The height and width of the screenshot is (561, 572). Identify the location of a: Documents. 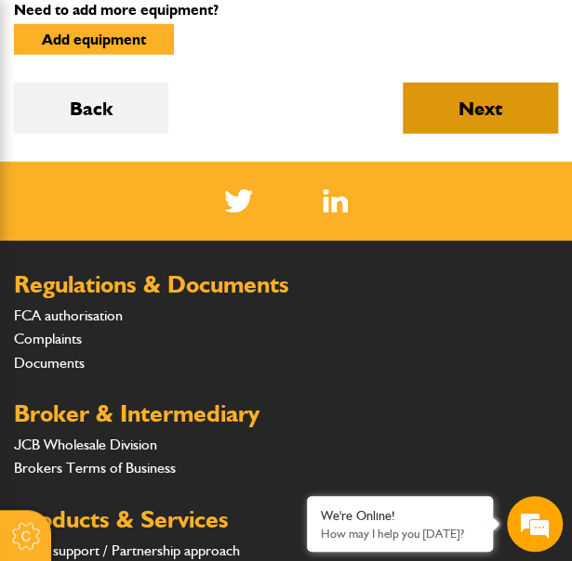
(49, 362).